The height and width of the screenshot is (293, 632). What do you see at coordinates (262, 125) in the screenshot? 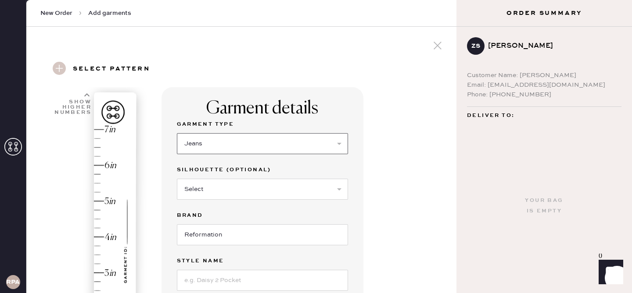
I see `label: Garment Type` at bounding box center [262, 125].